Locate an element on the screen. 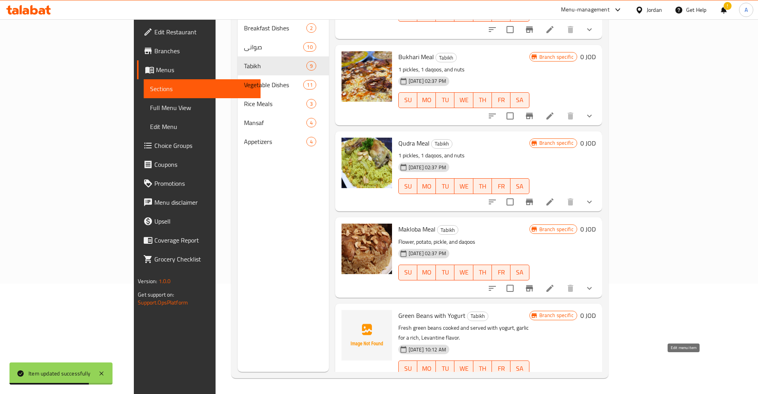 The height and width of the screenshot is (394, 758). a: Promotions is located at coordinates (198, 183).